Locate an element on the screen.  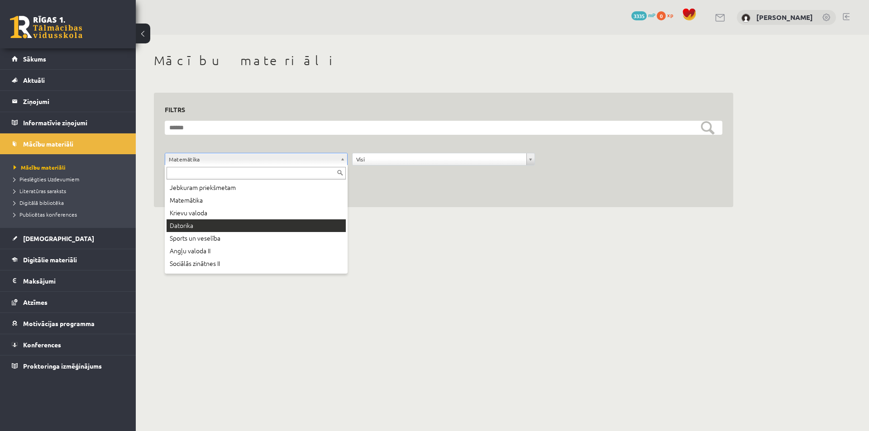
div: Sociālās zinātnes II is located at coordinates (256, 264).